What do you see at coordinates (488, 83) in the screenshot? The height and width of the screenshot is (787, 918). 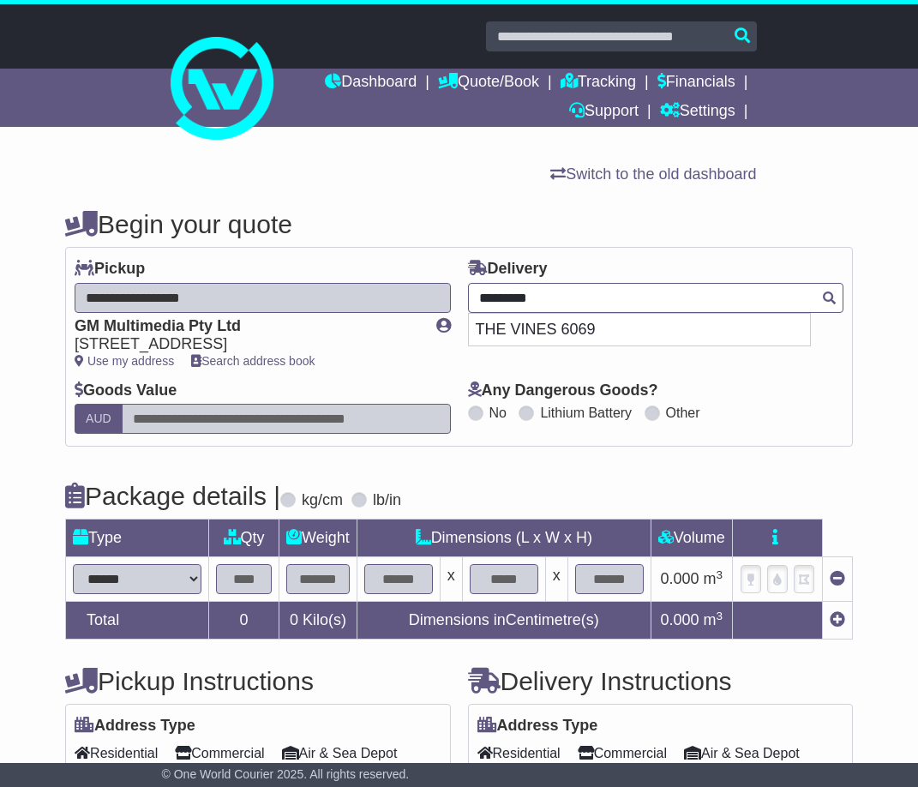 I see `a: Quote/Book` at bounding box center [488, 83].